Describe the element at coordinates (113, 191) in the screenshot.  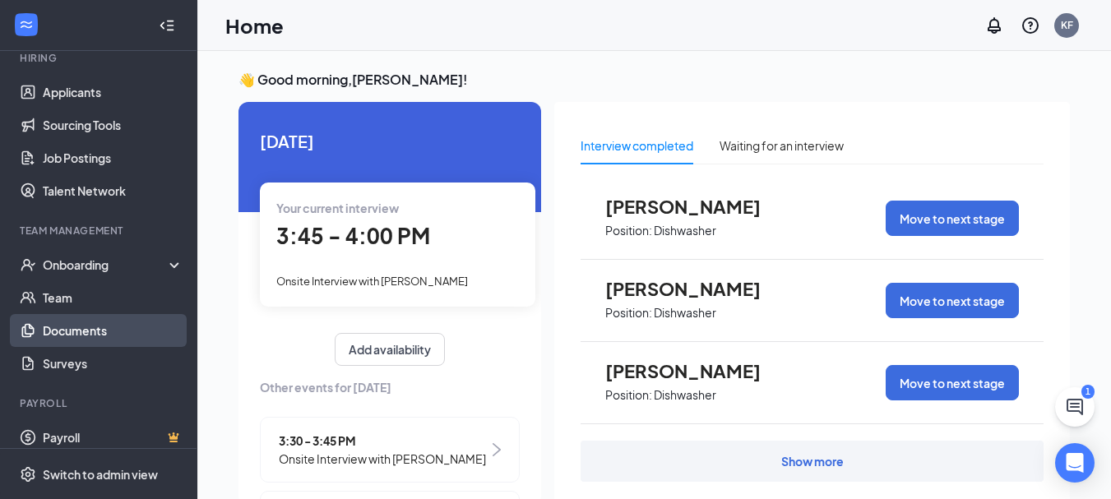
I see `a: Talent Network` at that location.